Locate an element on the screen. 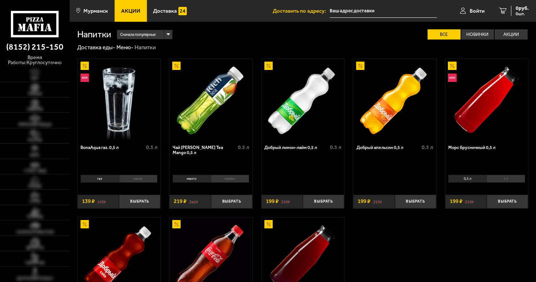 This screenshot has height=282, width=536. h1: Напитки is located at coordinates (94, 34).